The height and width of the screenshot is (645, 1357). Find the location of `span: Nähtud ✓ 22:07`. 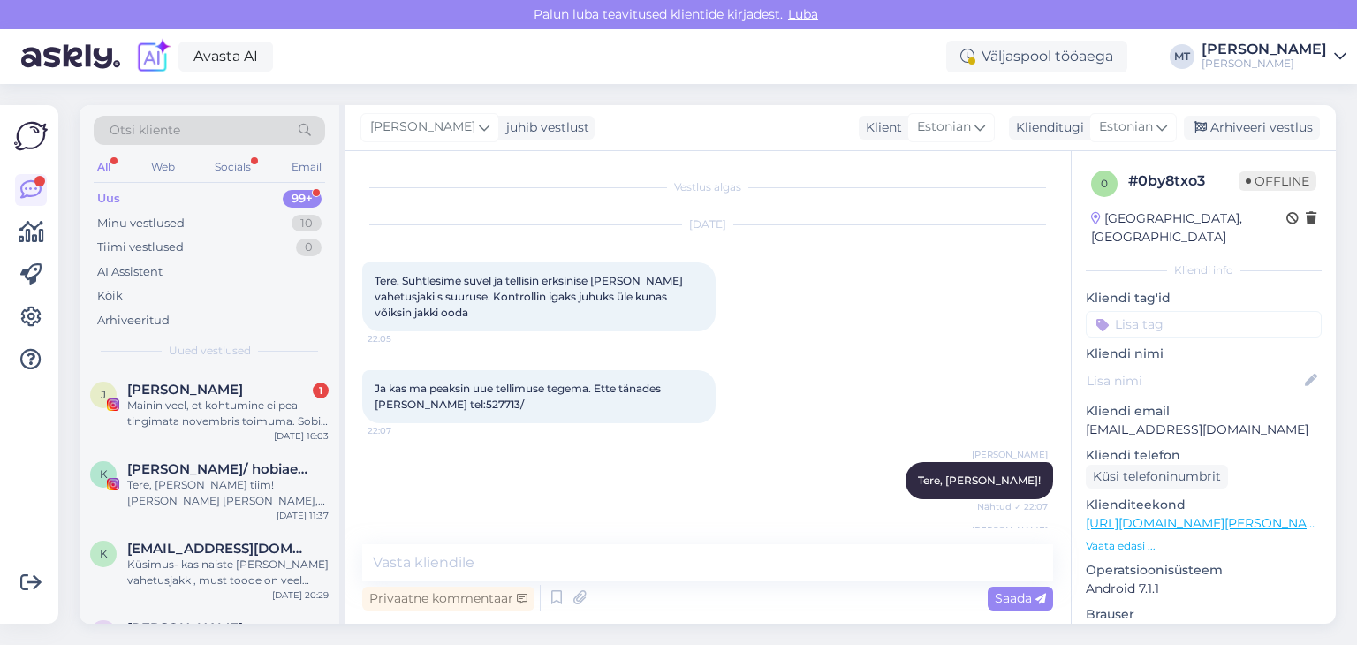

span: Nähtud ✓ 22:07 is located at coordinates (1012, 506).